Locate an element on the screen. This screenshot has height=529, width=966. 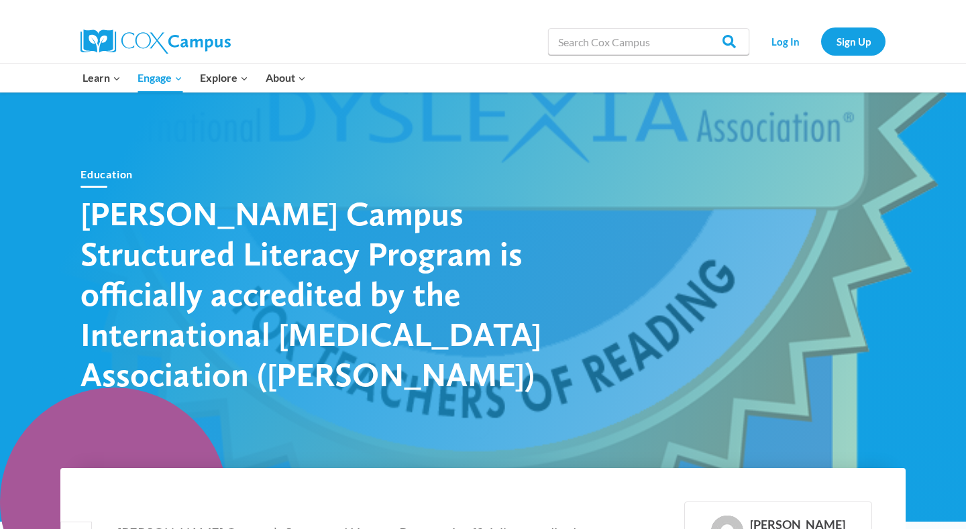
span: About is located at coordinates (286, 78).